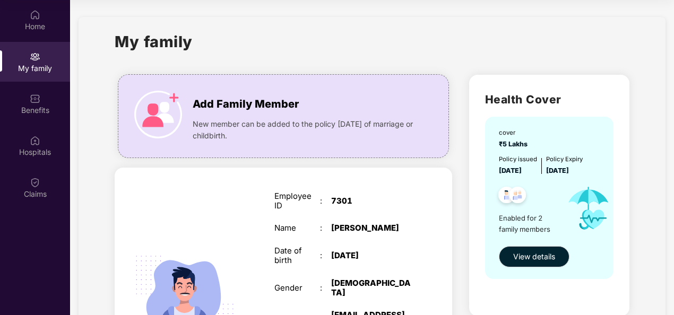  Describe the element at coordinates (529, 223) in the screenshot. I see `span: Enabled for 2 family members` at that location.